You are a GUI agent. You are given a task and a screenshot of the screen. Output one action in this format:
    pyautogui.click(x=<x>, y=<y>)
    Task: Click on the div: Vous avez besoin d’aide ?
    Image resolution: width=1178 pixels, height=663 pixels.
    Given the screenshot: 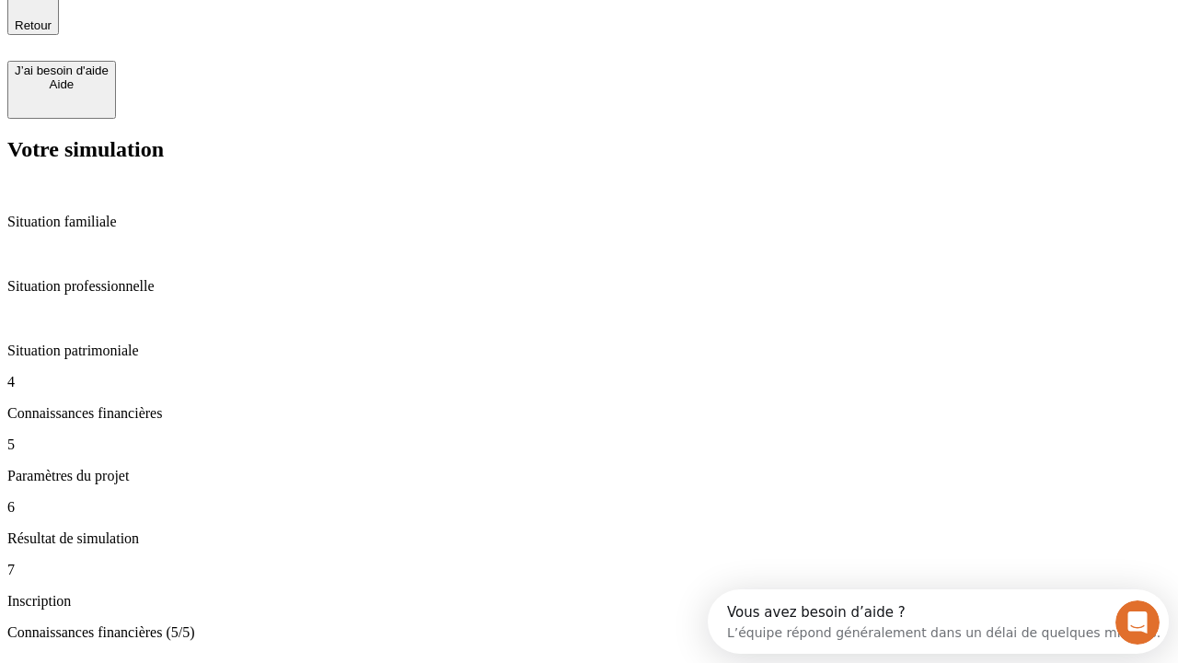 What is the action you would take?
    pyautogui.click(x=236, y=23)
    